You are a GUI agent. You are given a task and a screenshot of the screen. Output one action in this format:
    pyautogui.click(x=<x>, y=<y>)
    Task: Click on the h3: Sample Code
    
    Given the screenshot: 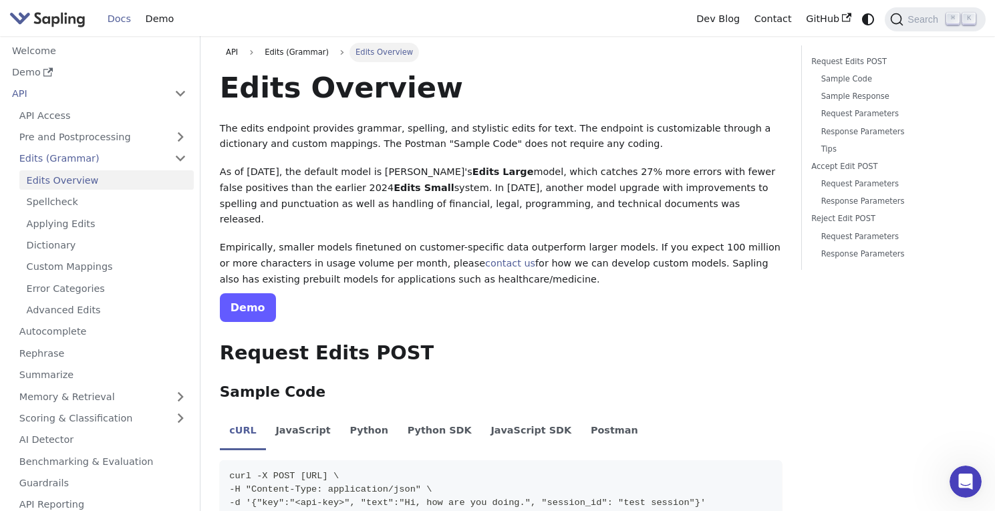 What is the action you would take?
    pyautogui.click(x=501, y=392)
    